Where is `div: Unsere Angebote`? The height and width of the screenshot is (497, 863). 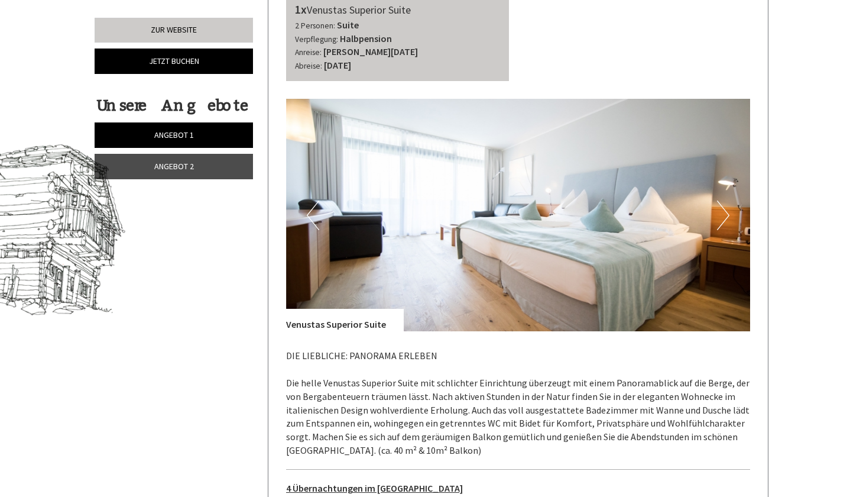
div: Unsere Angebote is located at coordinates (172, 105).